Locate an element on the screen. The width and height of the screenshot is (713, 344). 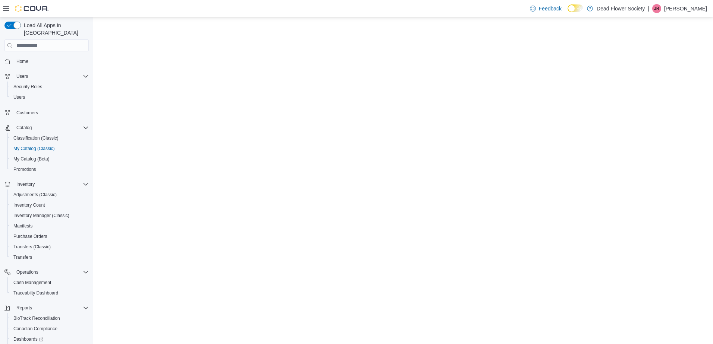
a: Feedback is located at coordinates (545, 9).